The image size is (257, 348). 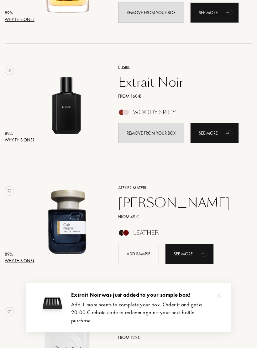 What do you see at coordinates (178, 96) in the screenshot?
I see `div: From 160 €` at bounding box center [178, 96].